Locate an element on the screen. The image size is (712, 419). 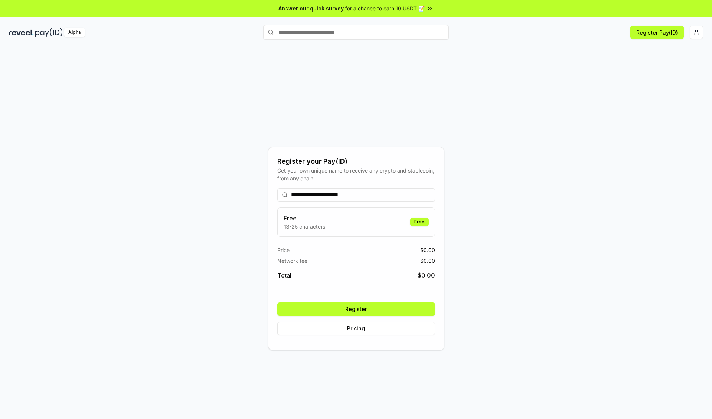
span: Answer our quick survey is located at coordinates (311, 8).